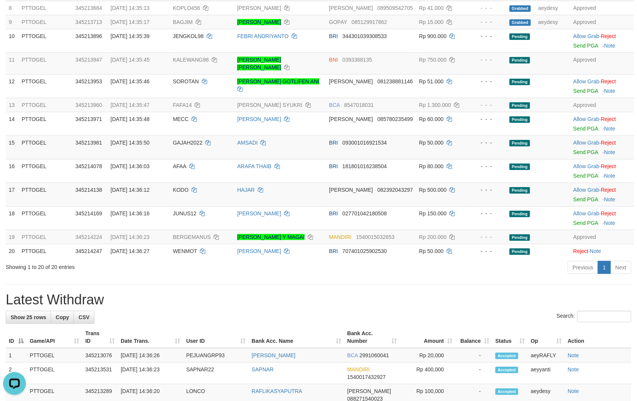 The height and width of the screenshot is (401, 637). I want to click on a: SAPNAR, so click(263, 370).